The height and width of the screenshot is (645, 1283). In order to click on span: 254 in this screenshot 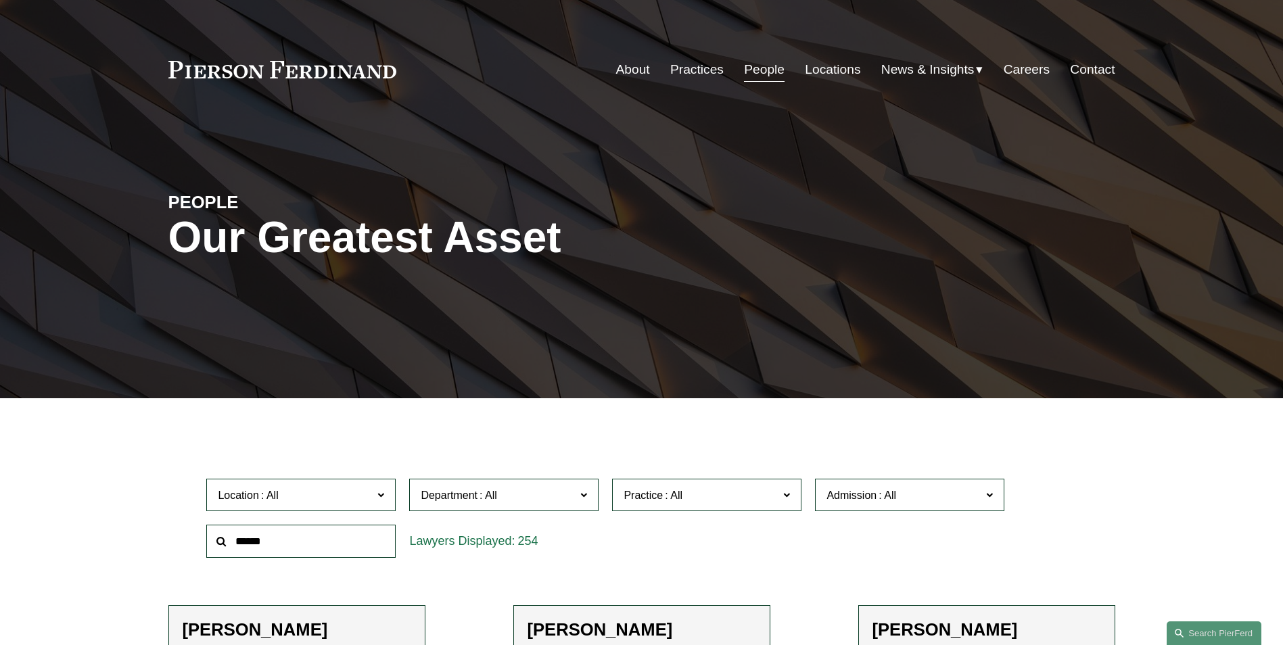, I will do `click(528, 541)`.